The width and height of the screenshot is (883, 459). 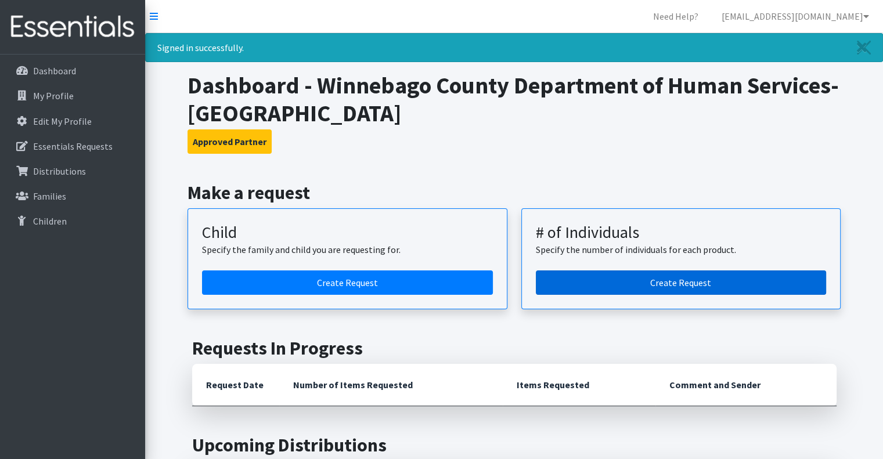 I want to click on p: Families, so click(x=49, y=196).